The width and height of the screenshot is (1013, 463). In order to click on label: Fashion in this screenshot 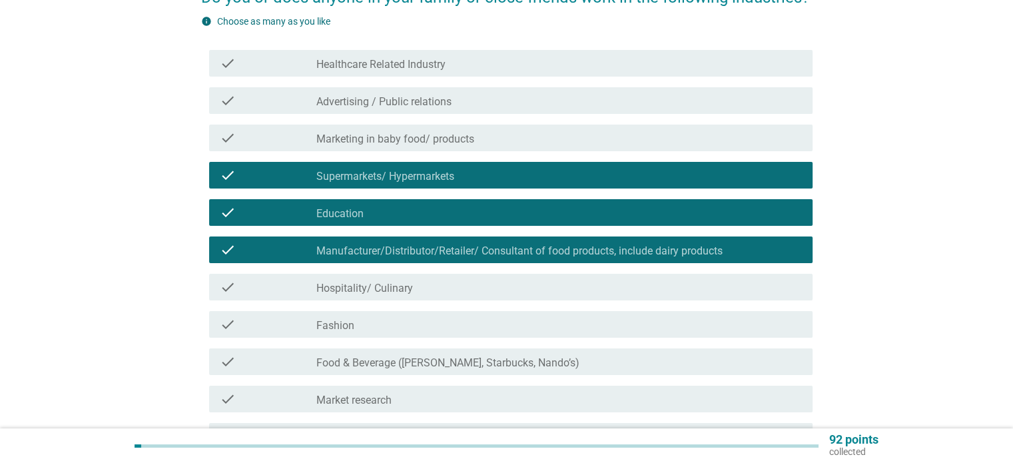, I will do `click(335, 326)`.